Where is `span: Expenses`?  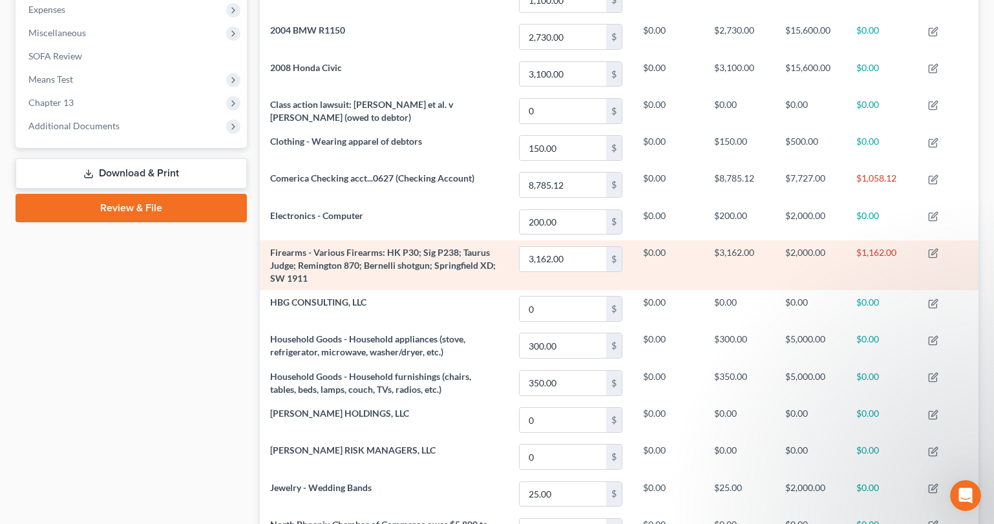
span: Expenses is located at coordinates (47, 9).